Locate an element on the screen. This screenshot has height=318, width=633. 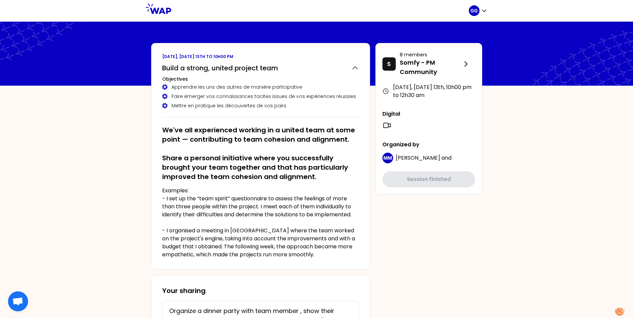
h2: We've all experienced working in a united team at some point — contributing to team cohesion and ... is located at coordinates (260, 153).